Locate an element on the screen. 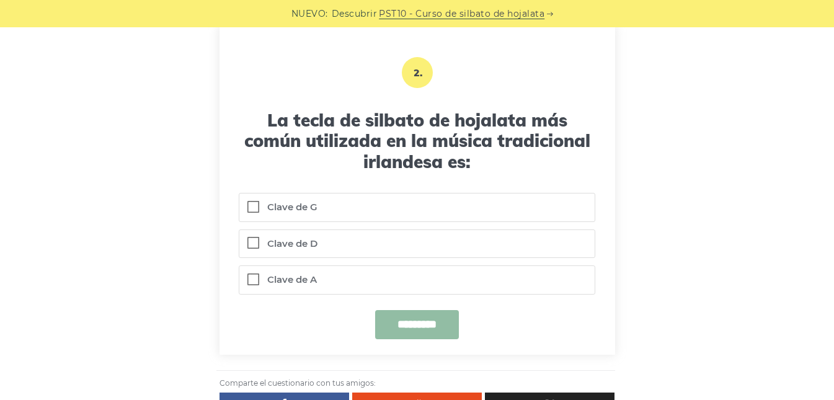 The height and width of the screenshot is (400, 834). font: PST10 - Curso de silbato de hojalata is located at coordinates (462, 14).